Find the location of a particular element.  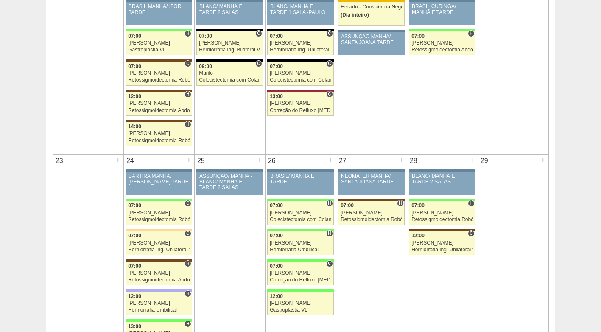

a: ASSUNÇÃO MANHÃ/ SANTA JOANA TARDE is located at coordinates (371, 44).